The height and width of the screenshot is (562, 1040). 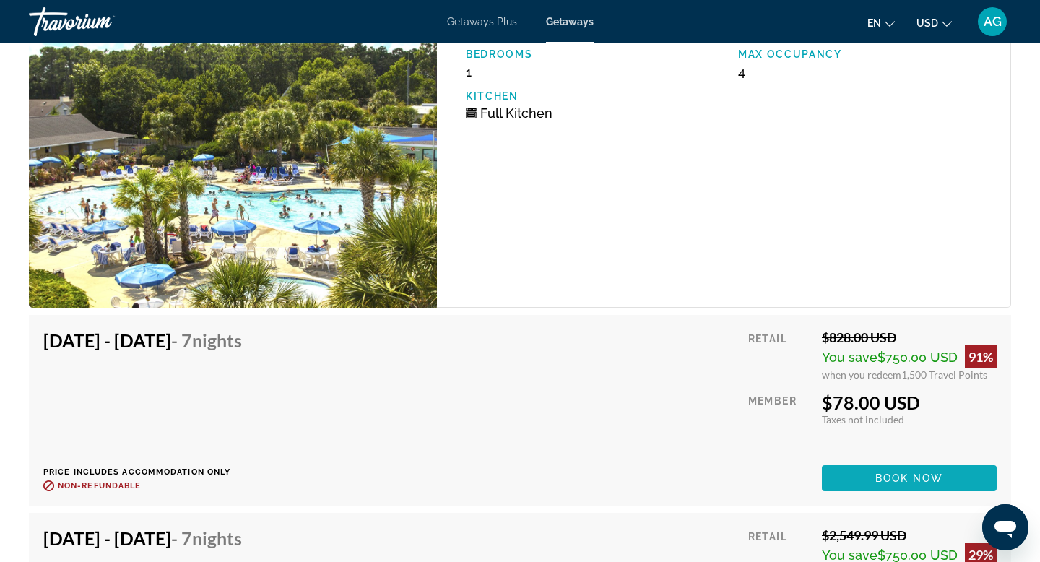 What do you see at coordinates (469, 71) in the screenshot?
I see `span: 1` at bounding box center [469, 71].